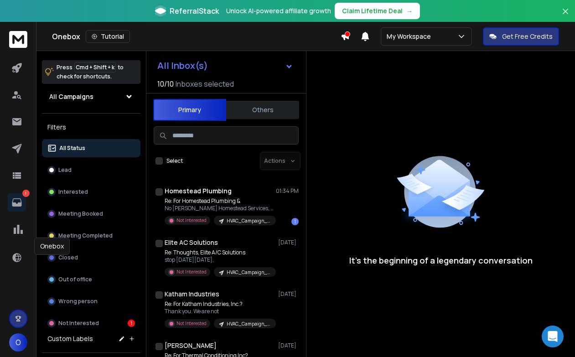  What do you see at coordinates (68, 258) in the screenshot?
I see `p: Closed` at bounding box center [68, 258].